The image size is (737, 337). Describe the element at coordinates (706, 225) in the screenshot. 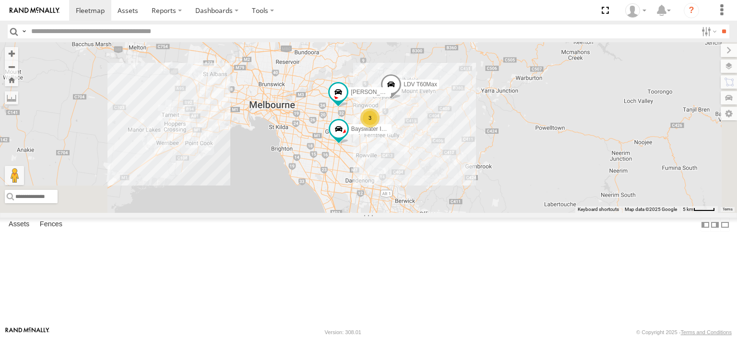

I see `label: Dock Summary Table to the Left` at that location.